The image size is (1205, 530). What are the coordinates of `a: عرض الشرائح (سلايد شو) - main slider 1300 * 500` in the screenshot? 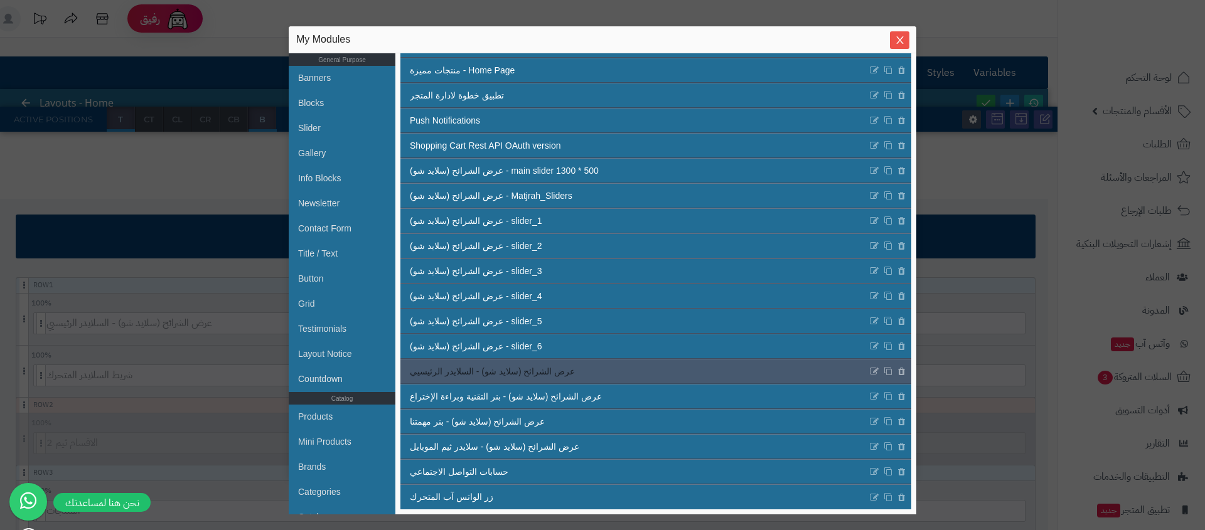 It's located at (634, 171).